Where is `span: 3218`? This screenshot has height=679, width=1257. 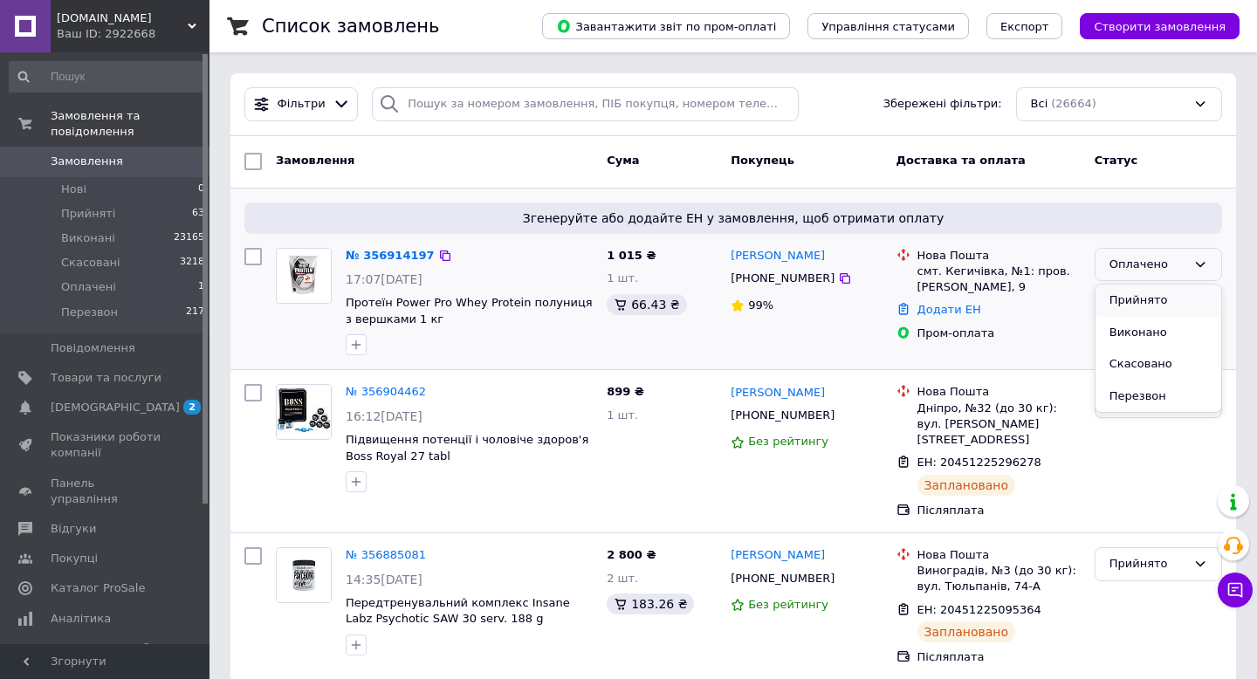 span: 3218 is located at coordinates (192, 263).